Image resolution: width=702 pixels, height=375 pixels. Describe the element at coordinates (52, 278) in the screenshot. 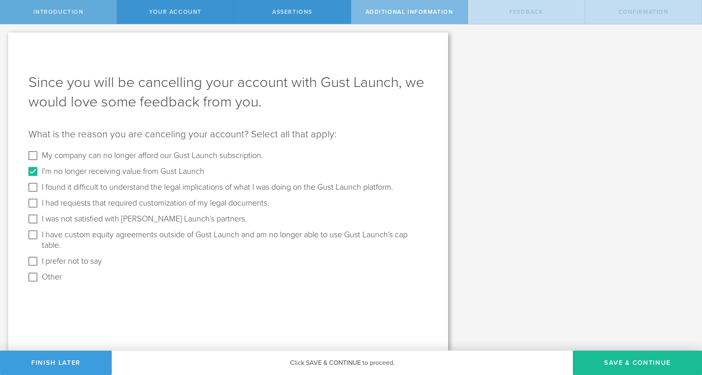

I see `label: Other` at that location.